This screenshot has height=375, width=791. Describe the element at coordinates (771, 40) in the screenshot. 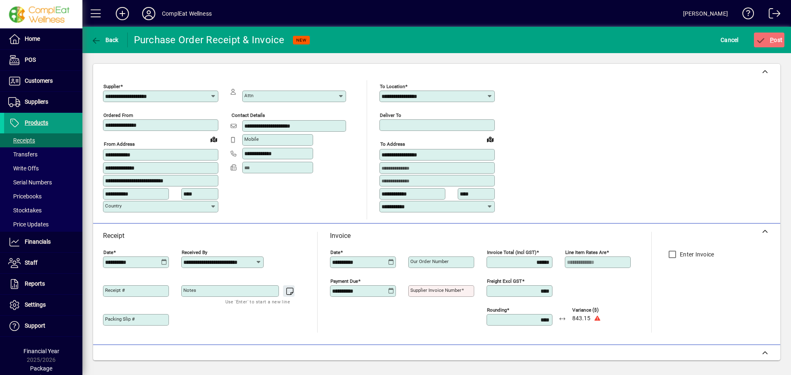

I see `span: P` at that location.